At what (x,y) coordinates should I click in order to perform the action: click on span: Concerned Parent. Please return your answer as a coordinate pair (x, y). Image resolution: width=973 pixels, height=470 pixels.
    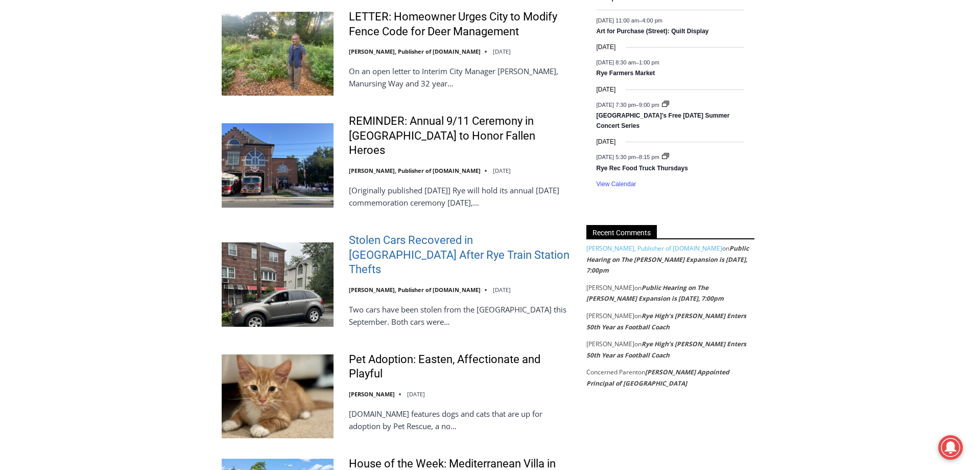
    Looking at the image, I should click on (612, 372).